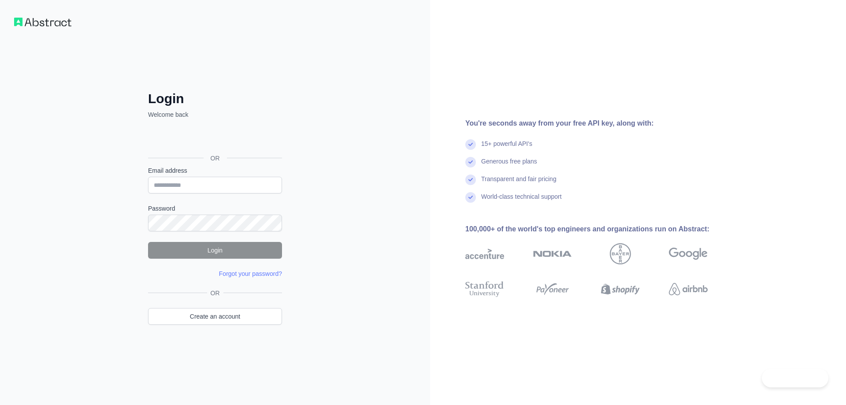  Describe the element at coordinates (506, 148) in the screenshot. I see `div: 15+ powerful API's` at that location.